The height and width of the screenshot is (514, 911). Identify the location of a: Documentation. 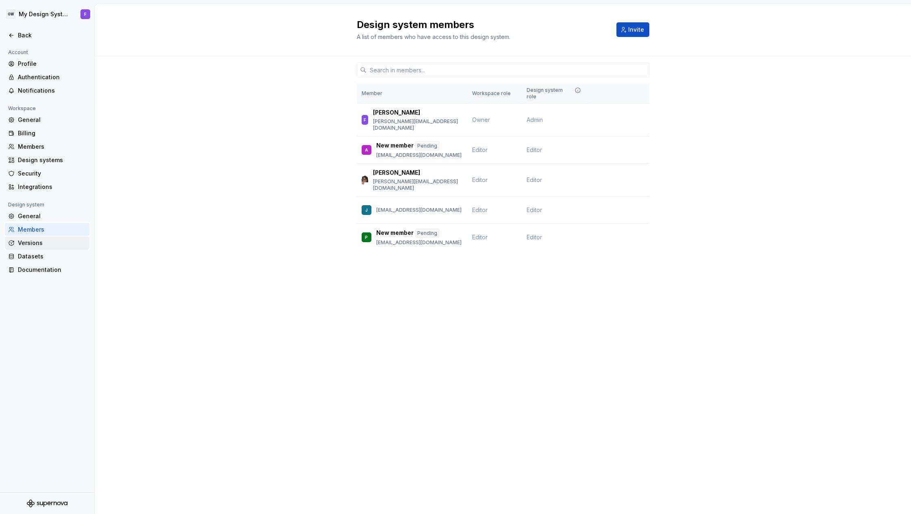
(47, 270).